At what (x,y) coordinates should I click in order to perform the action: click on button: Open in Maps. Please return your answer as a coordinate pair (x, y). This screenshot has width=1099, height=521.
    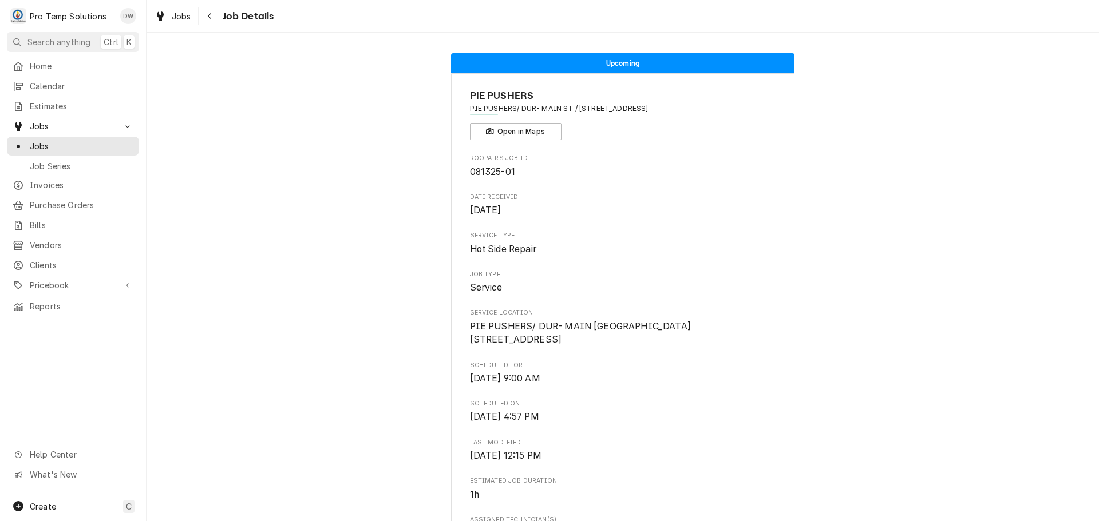
    Looking at the image, I should click on (516, 132).